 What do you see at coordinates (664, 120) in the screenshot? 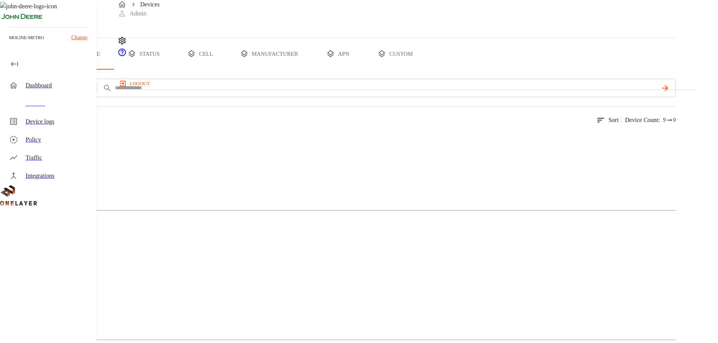
I see `span: 9` at bounding box center [664, 120].